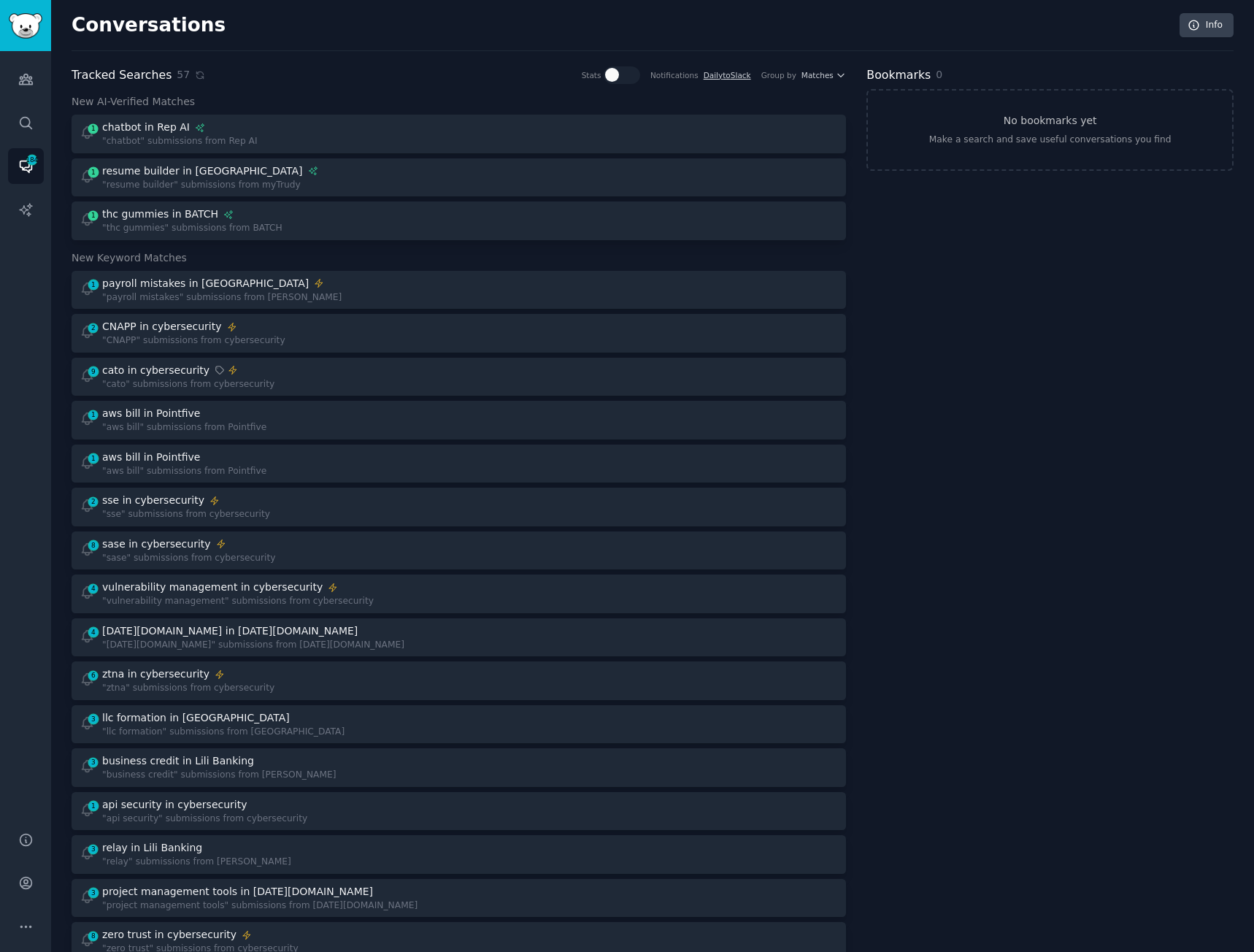 This screenshot has width=1254, height=952. I want to click on div: api security in cybersecurity, so click(175, 804).